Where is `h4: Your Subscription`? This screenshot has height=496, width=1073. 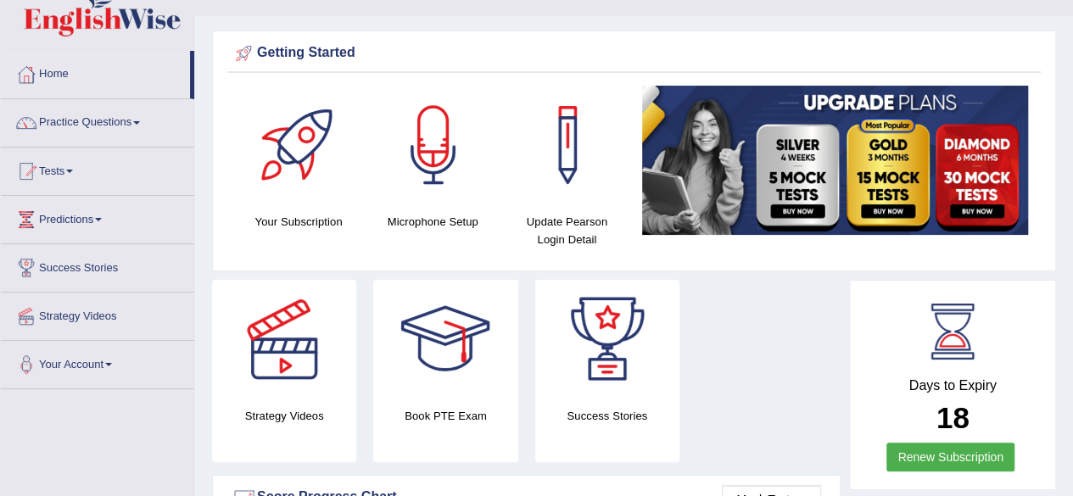
h4: Your Subscription is located at coordinates (298, 221).